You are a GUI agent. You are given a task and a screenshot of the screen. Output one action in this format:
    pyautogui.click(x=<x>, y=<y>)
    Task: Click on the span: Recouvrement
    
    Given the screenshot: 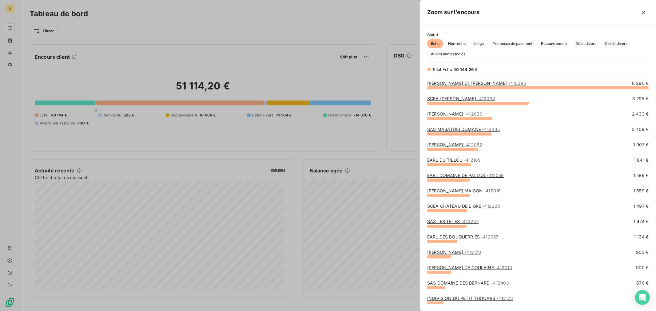 What is the action you would take?
    pyautogui.click(x=553, y=44)
    